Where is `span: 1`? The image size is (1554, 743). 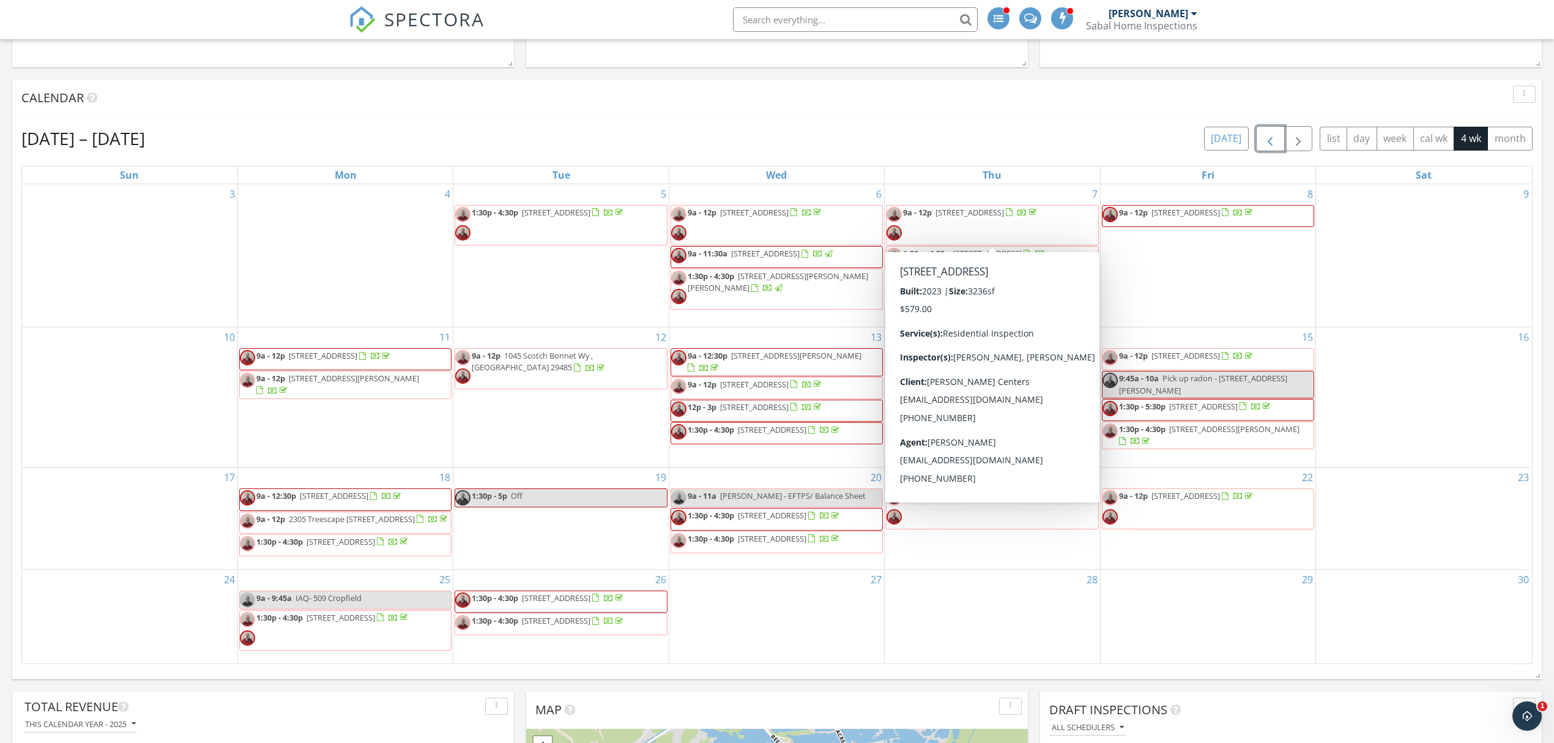
span: 1 is located at coordinates (1542, 706).